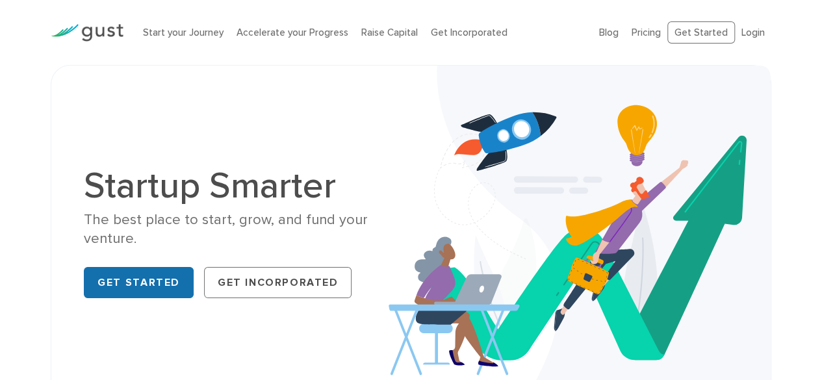  I want to click on div: v 4.0.25, so click(50, 26).